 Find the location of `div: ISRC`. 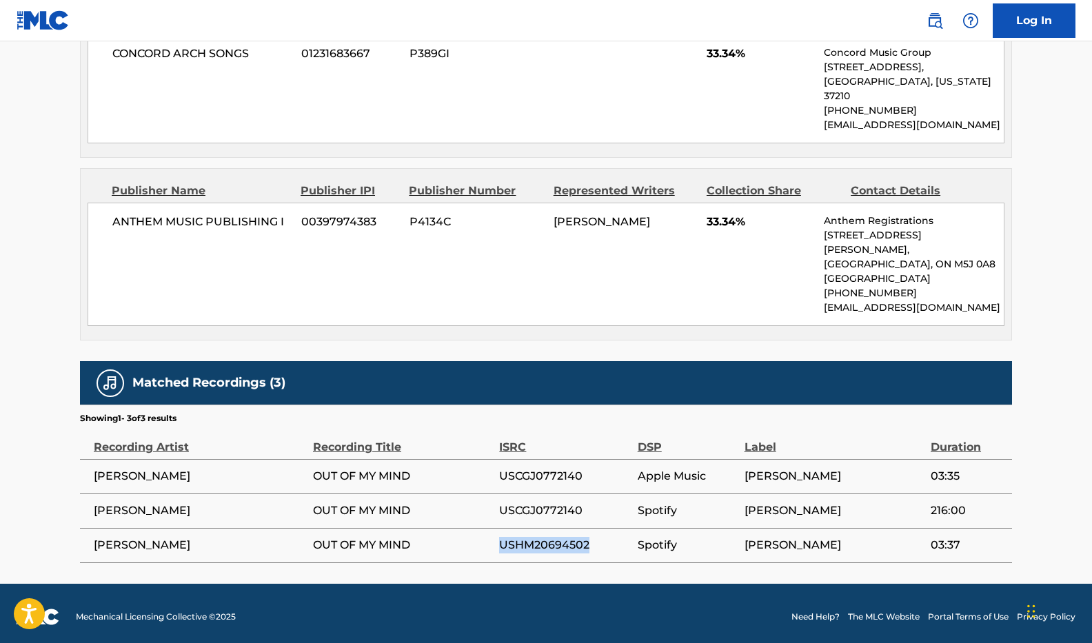

div: ISRC is located at coordinates (565, 440).